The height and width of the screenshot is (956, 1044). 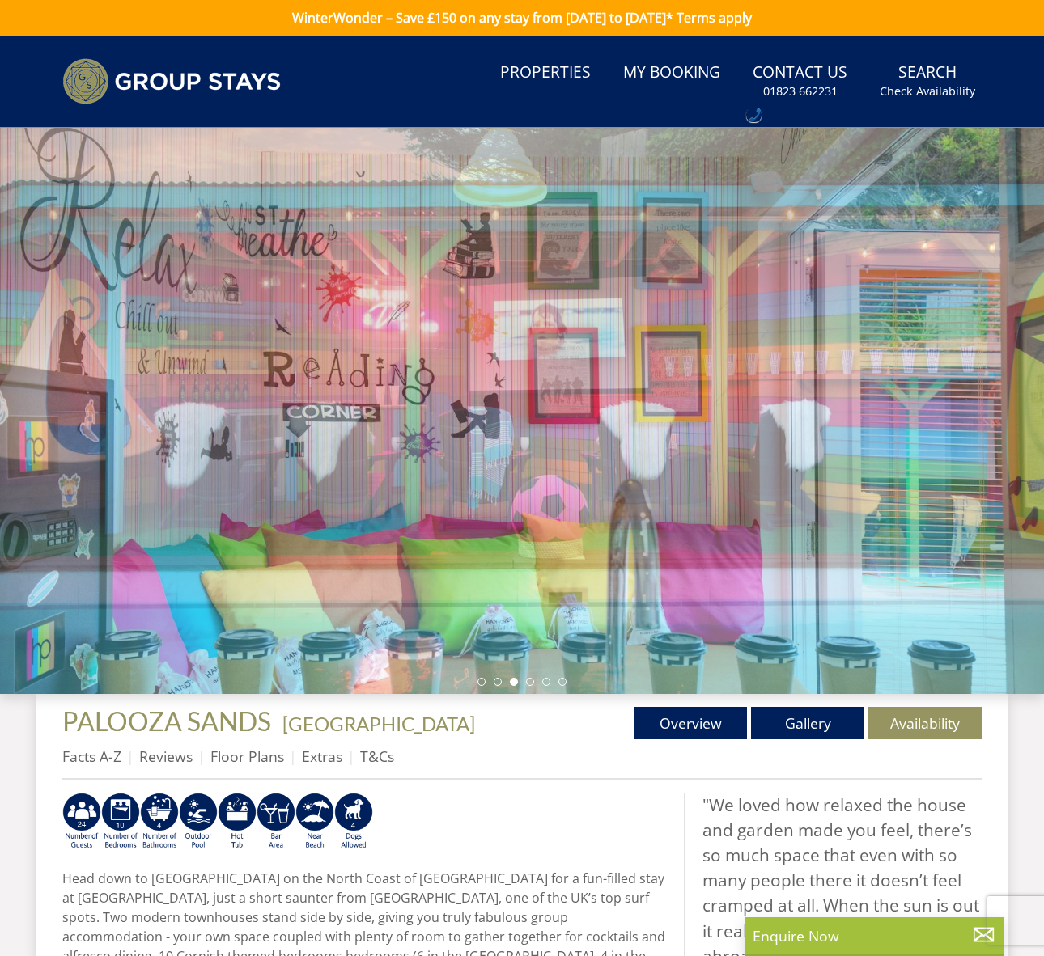 I want to click on p: Enquire Now, so click(x=874, y=936).